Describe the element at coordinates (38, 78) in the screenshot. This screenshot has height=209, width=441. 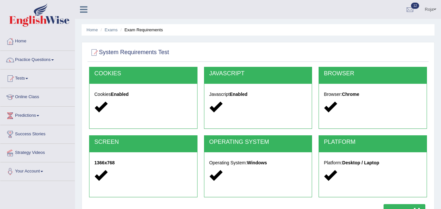
I see `a: Tests` at that location.